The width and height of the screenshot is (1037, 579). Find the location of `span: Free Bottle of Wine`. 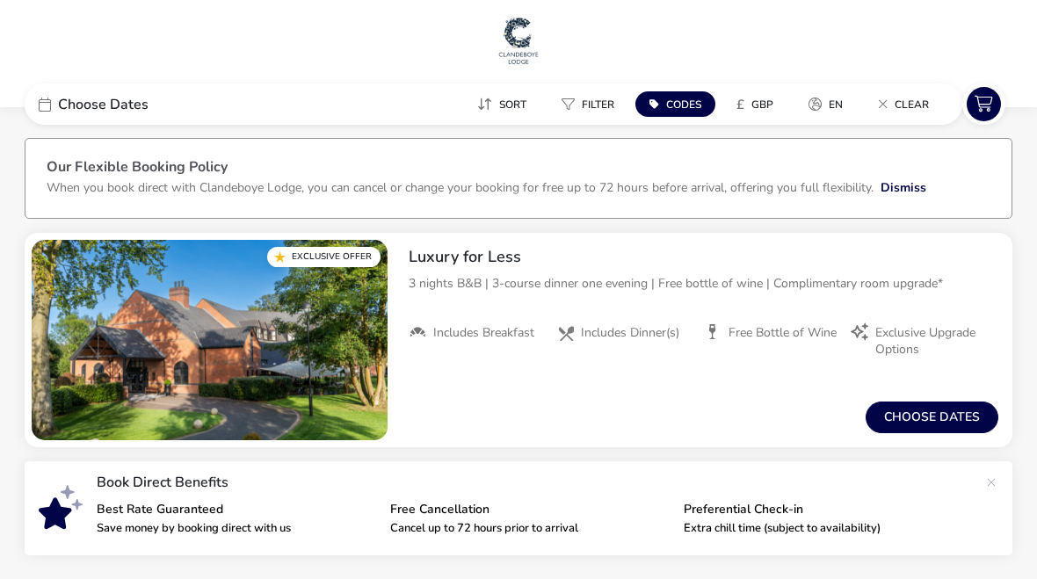

span: Free Bottle of Wine is located at coordinates (782, 333).